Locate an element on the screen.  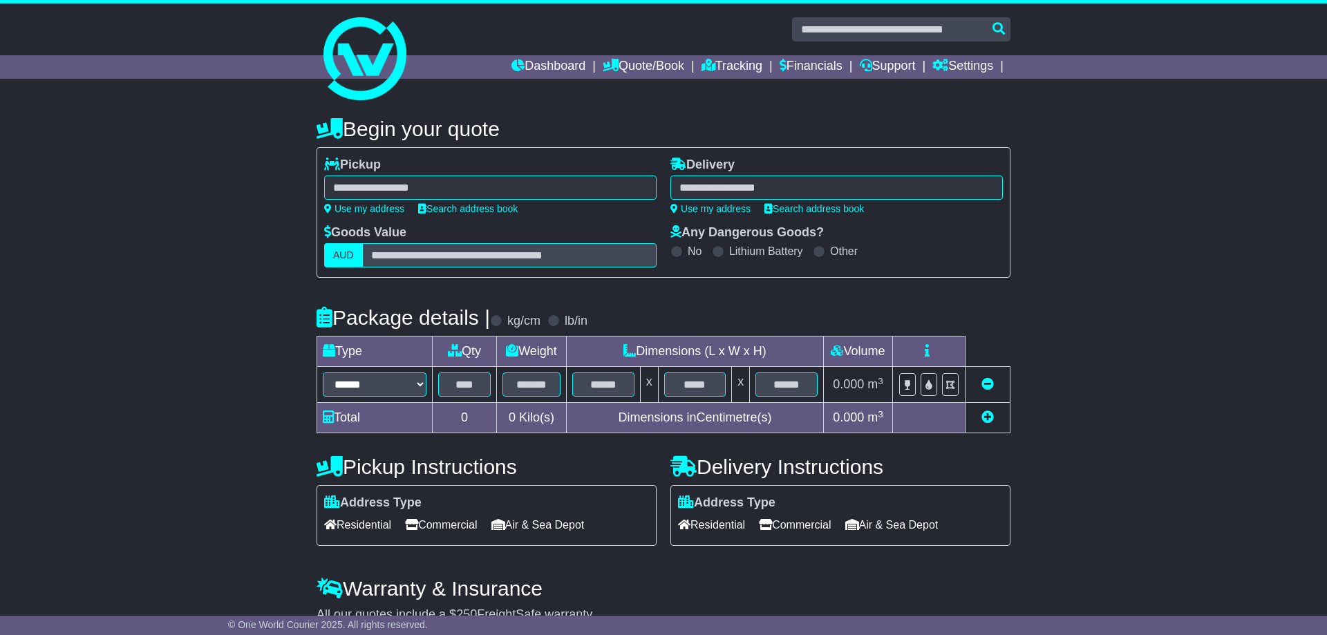
a: Add new item is located at coordinates (988, 417).